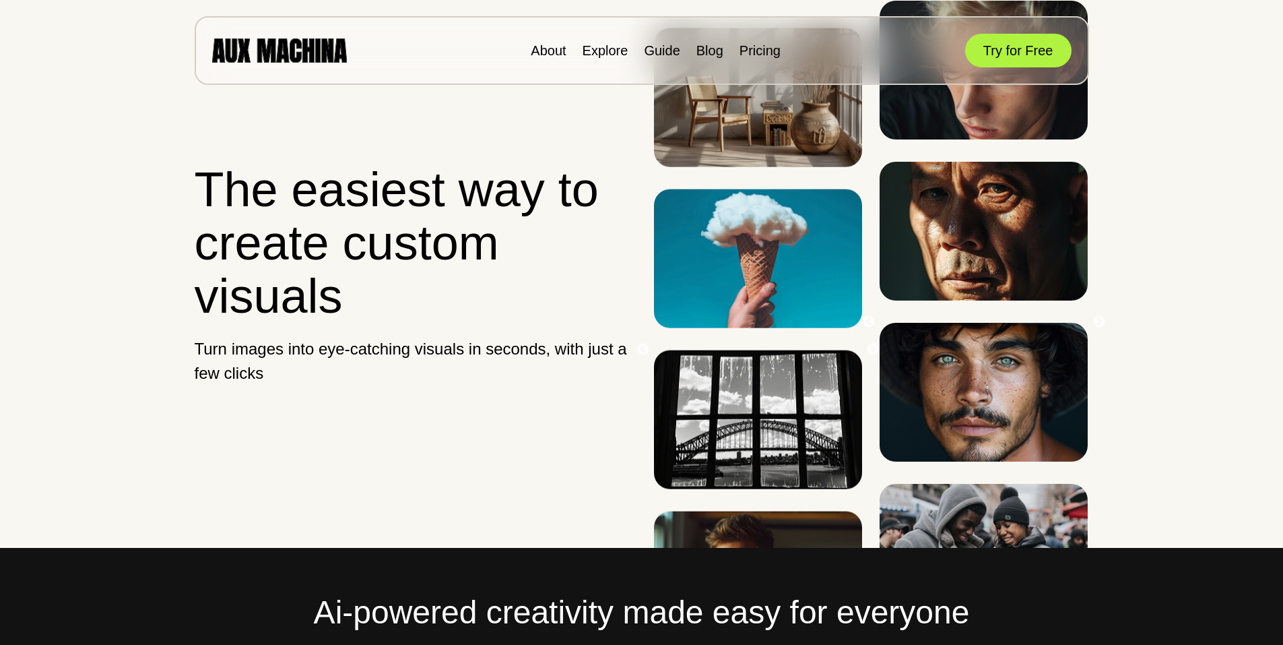  What do you see at coordinates (412, 243) in the screenshot?
I see `h1: The easiest way to create custom visuals` at bounding box center [412, 243].